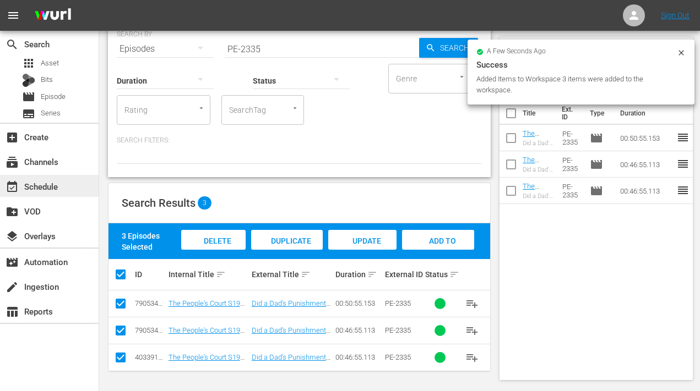 The image size is (700, 391). What do you see at coordinates (165, 49) in the screenshot?
I see `div: Episodes` at bounding box center [165, 49].